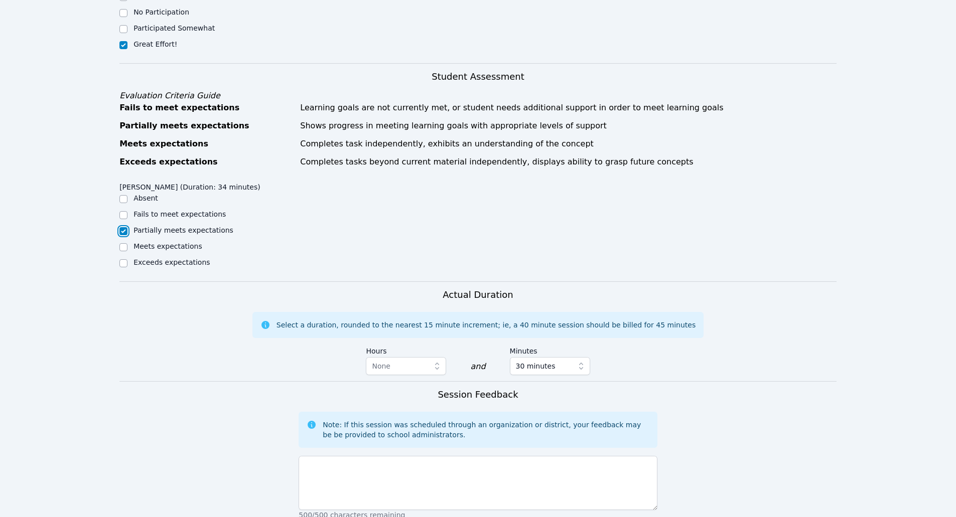  I want to click on div: Completes tasks beyond current material independently, displays ability to grasp future concepts, so click(568, 162).